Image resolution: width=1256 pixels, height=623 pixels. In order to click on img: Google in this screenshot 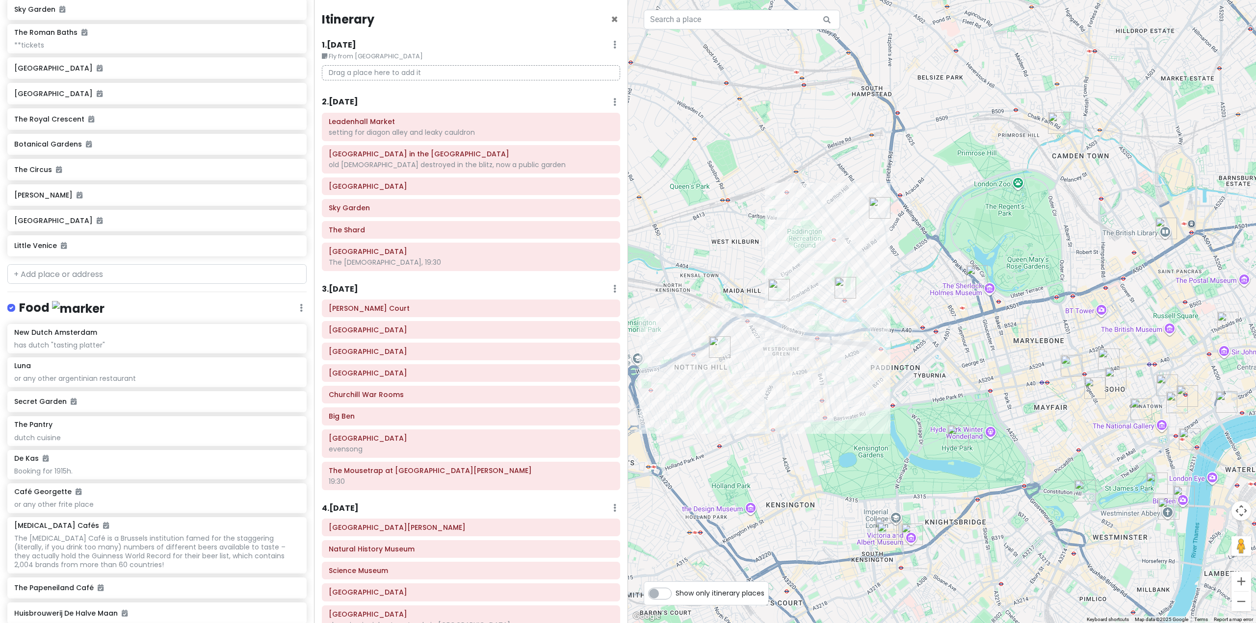, I will do `click(646, 617)`.